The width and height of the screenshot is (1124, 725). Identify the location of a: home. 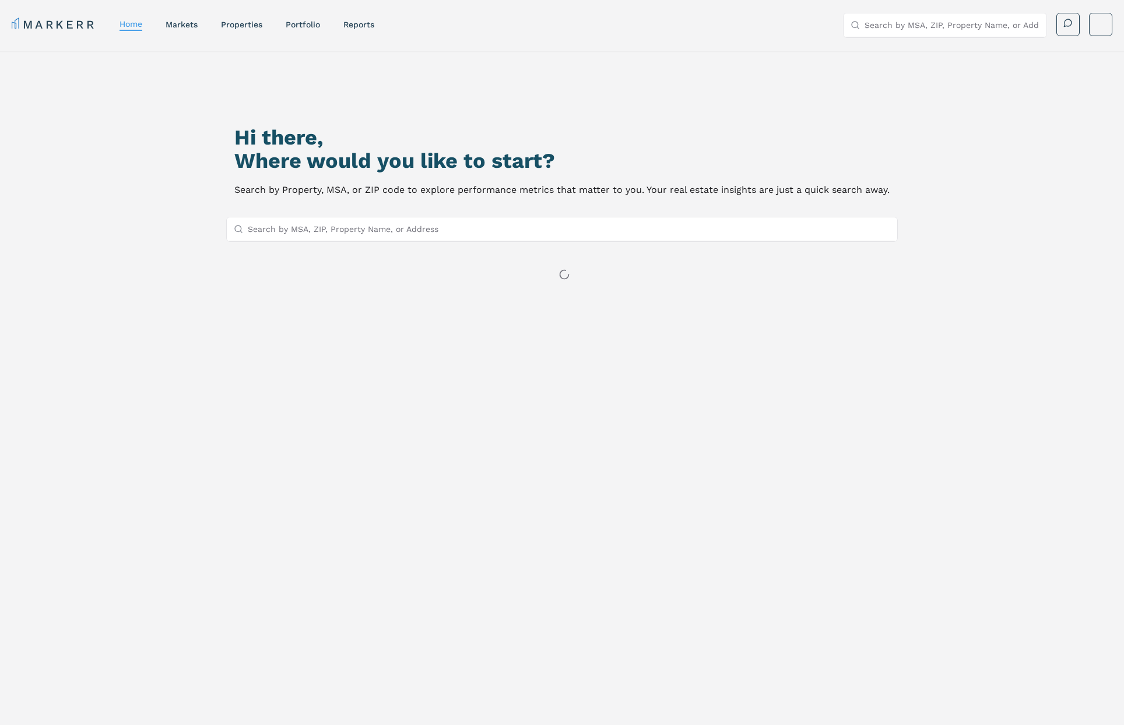
(131, 24).